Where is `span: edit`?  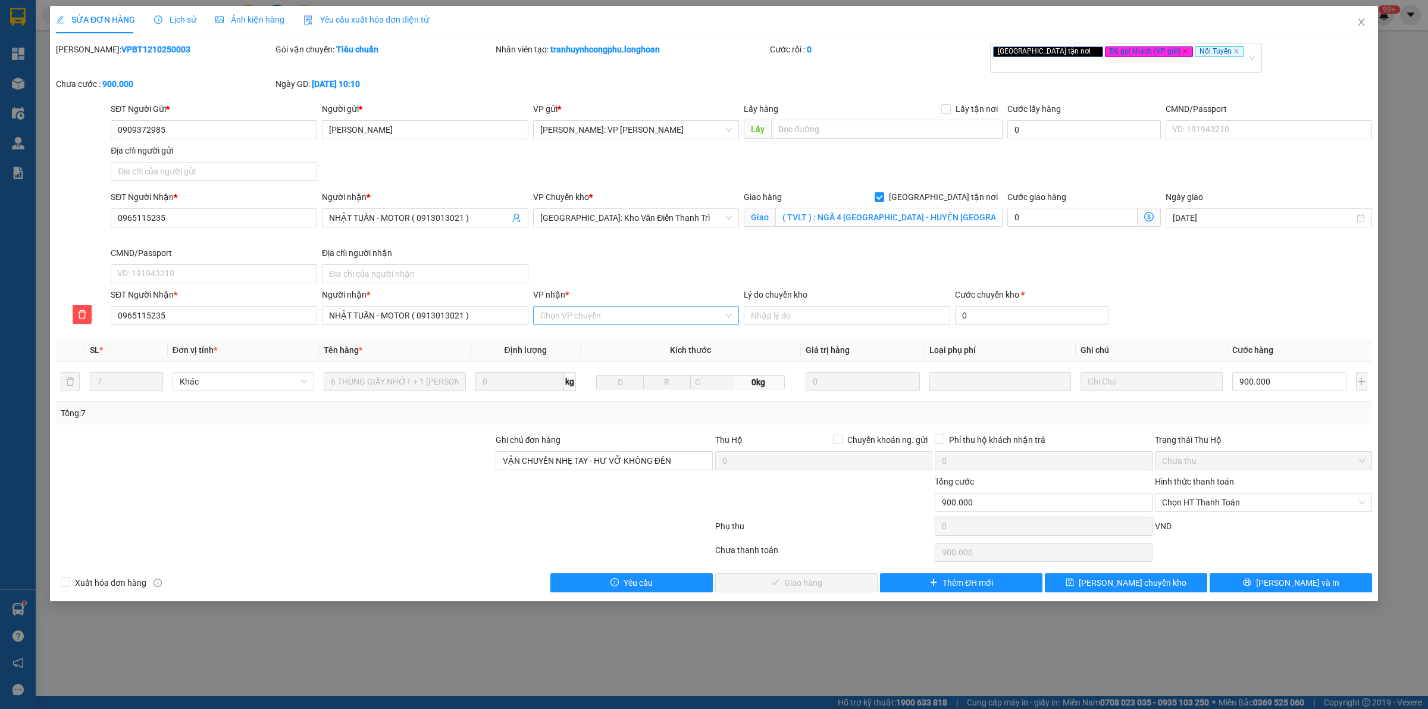 span: edit is located at coordinates (60, 20).